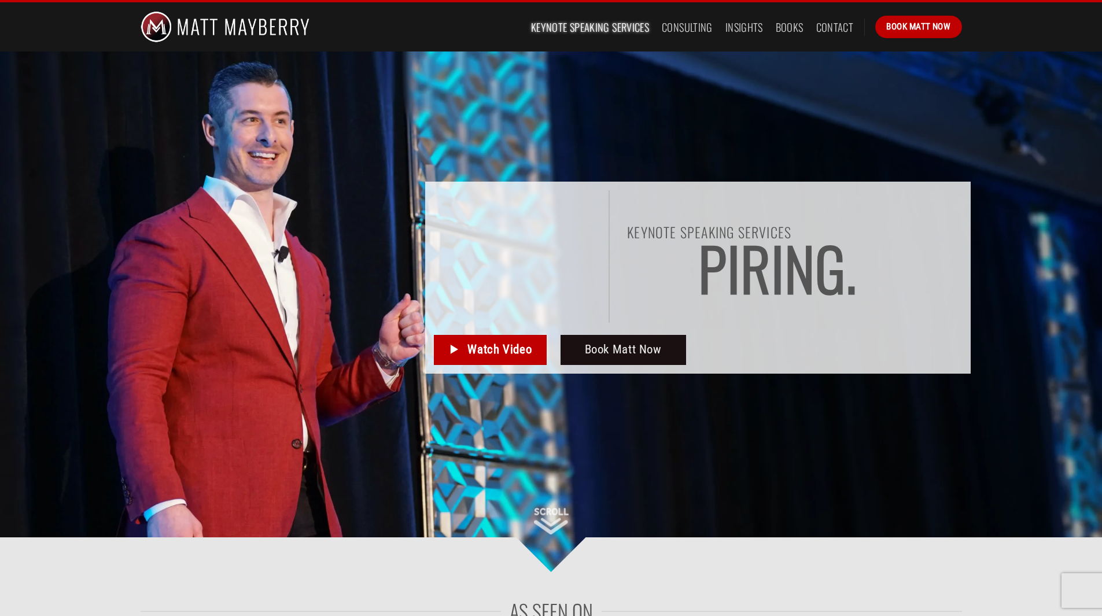 The width and height of the screenshot is (1102, 616). I want to click on img: Matt Mayberry, so click(225, 27).